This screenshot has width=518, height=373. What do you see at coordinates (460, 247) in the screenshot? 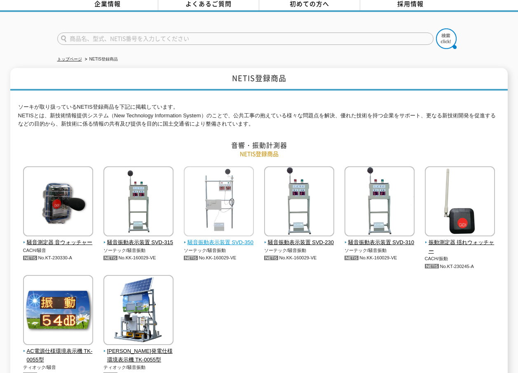
I see `span: 振動測定器 揺れウォッチャー` at bounding box center [460, 247].